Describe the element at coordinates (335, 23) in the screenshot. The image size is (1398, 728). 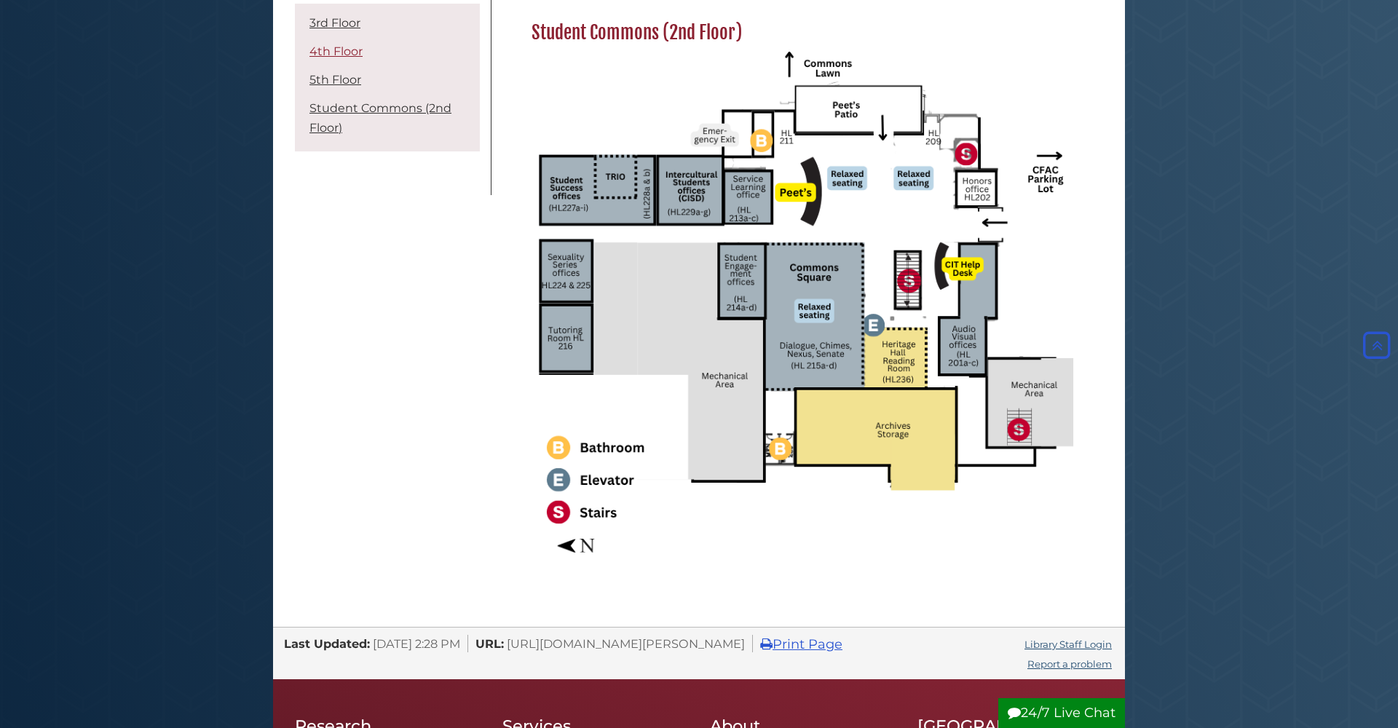
I see `a: 3rd Floor` at that location.